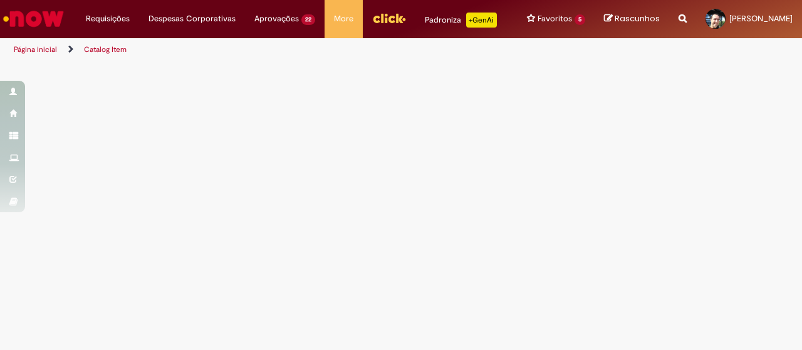 The width and height of the screenshot is (802, 350). What do you see at coordinates (35, 49) in the screenshot?
I see `a: Página inicial` at bounding box center [35, 49].